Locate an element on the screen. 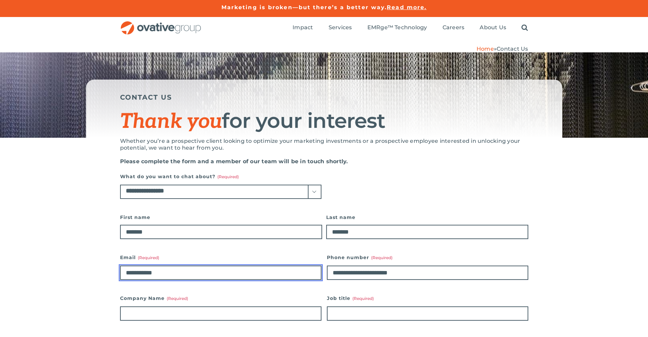 The image size is (648, 337). label: Email is located at coordinates (221, 258).